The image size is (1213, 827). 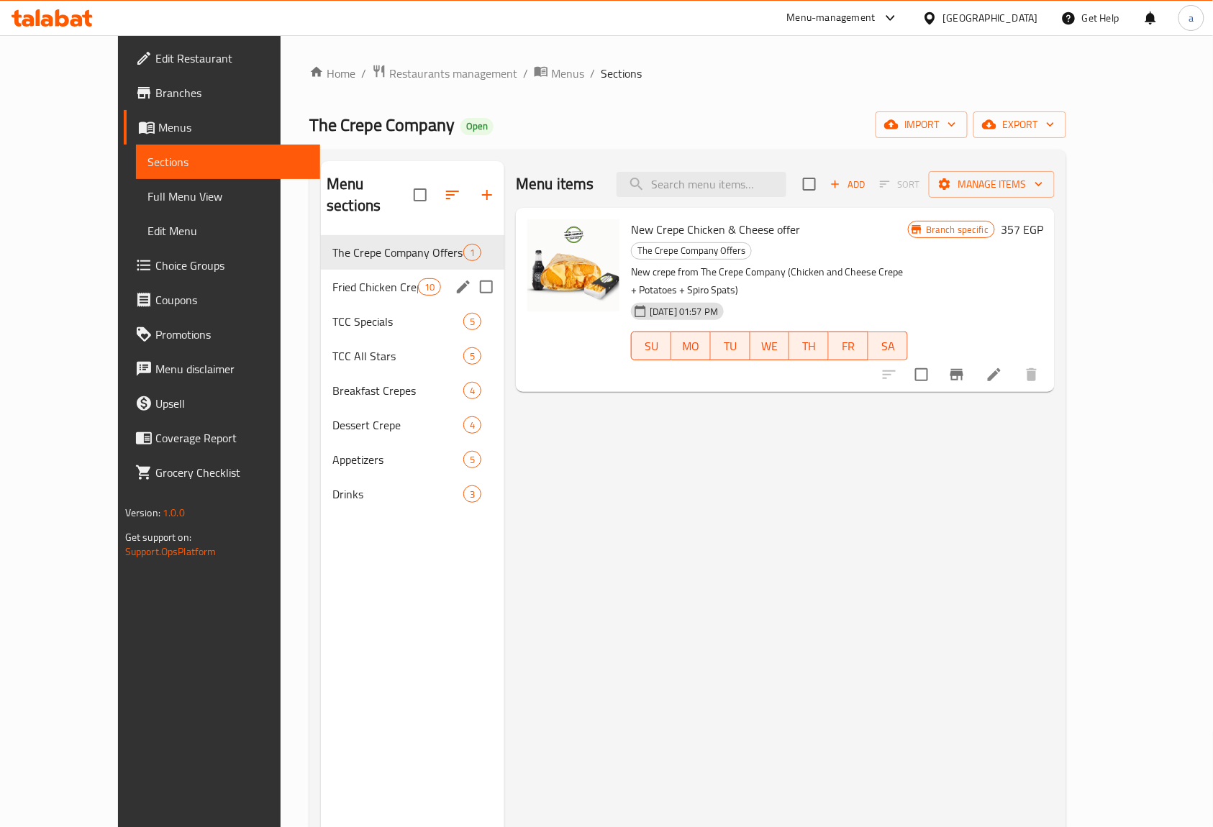 What do you see at coordinates (412, 287) in the screenshot?
I see `div: Fried Chicken Crepe10edit` at bounding box center [412, 287].